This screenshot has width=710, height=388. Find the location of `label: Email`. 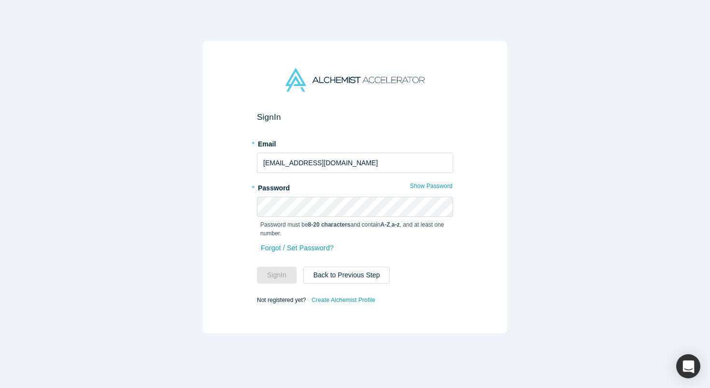

label: Email is located at coordinates (355, 142).